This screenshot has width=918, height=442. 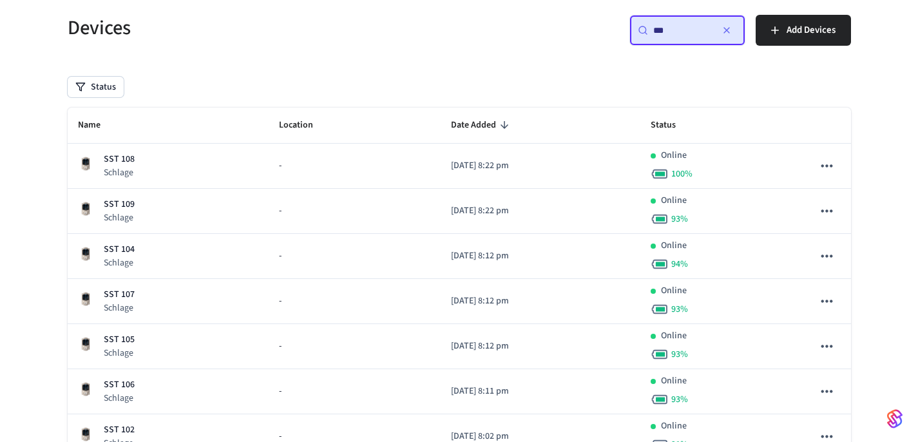 I want to click on button: Add Devices, so click(x=804, y=30).